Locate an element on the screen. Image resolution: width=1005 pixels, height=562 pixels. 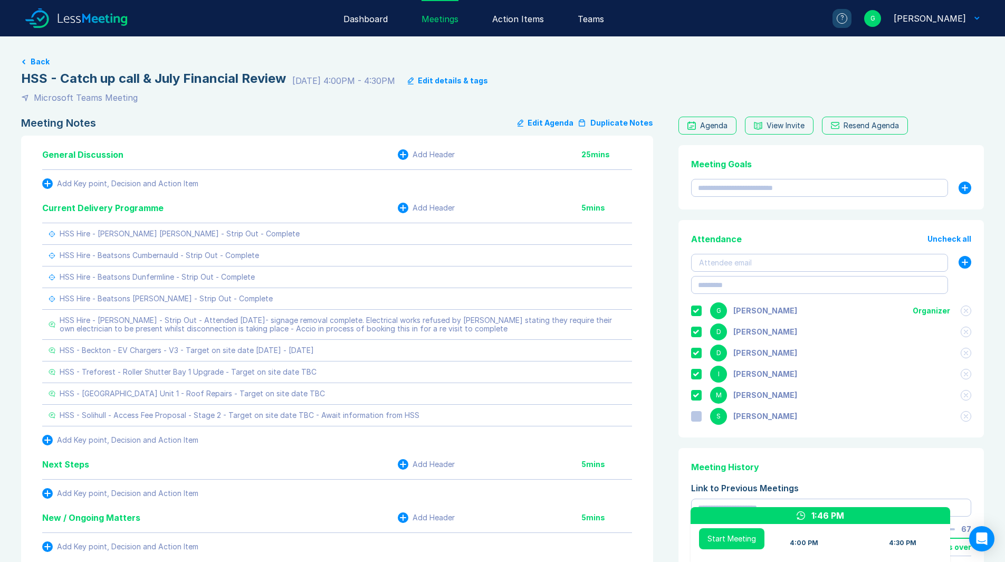
div: M is located at coordinates (719, 395).